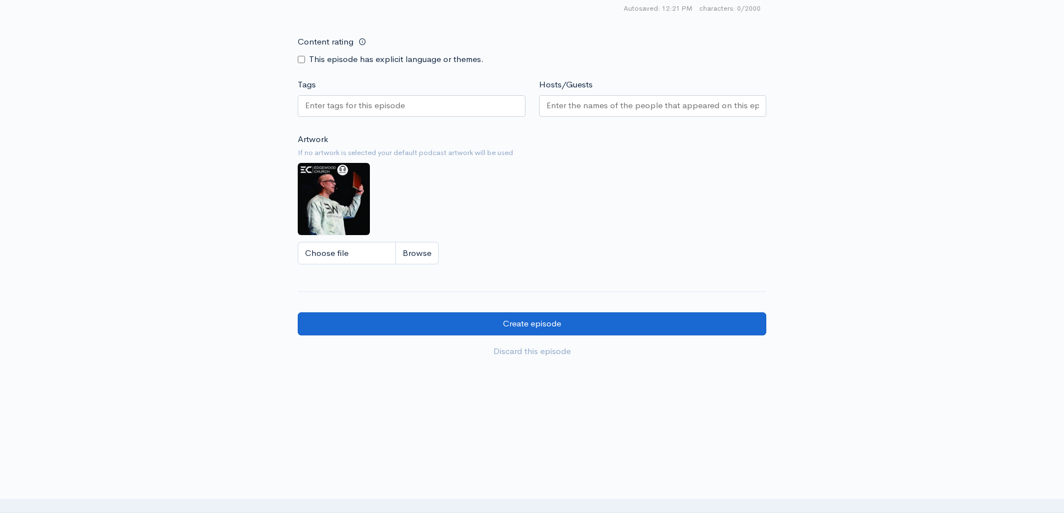  Describe the element at coordinates (565, 85) in the screenshot. I see `label: Hosts/Guests` at that location.